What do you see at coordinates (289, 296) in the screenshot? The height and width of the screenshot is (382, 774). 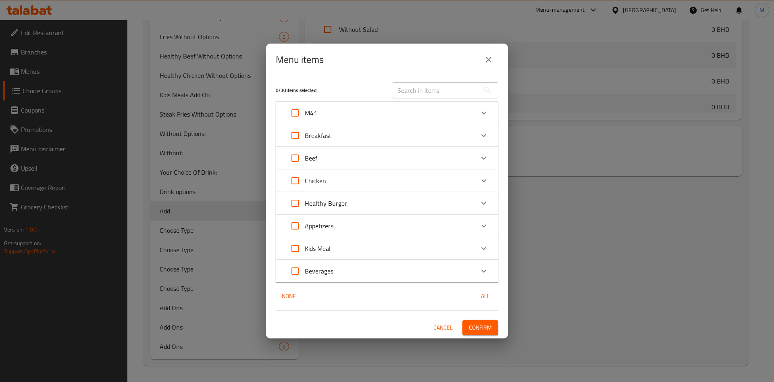 I see `span: None` at bounding box center [289, 296].